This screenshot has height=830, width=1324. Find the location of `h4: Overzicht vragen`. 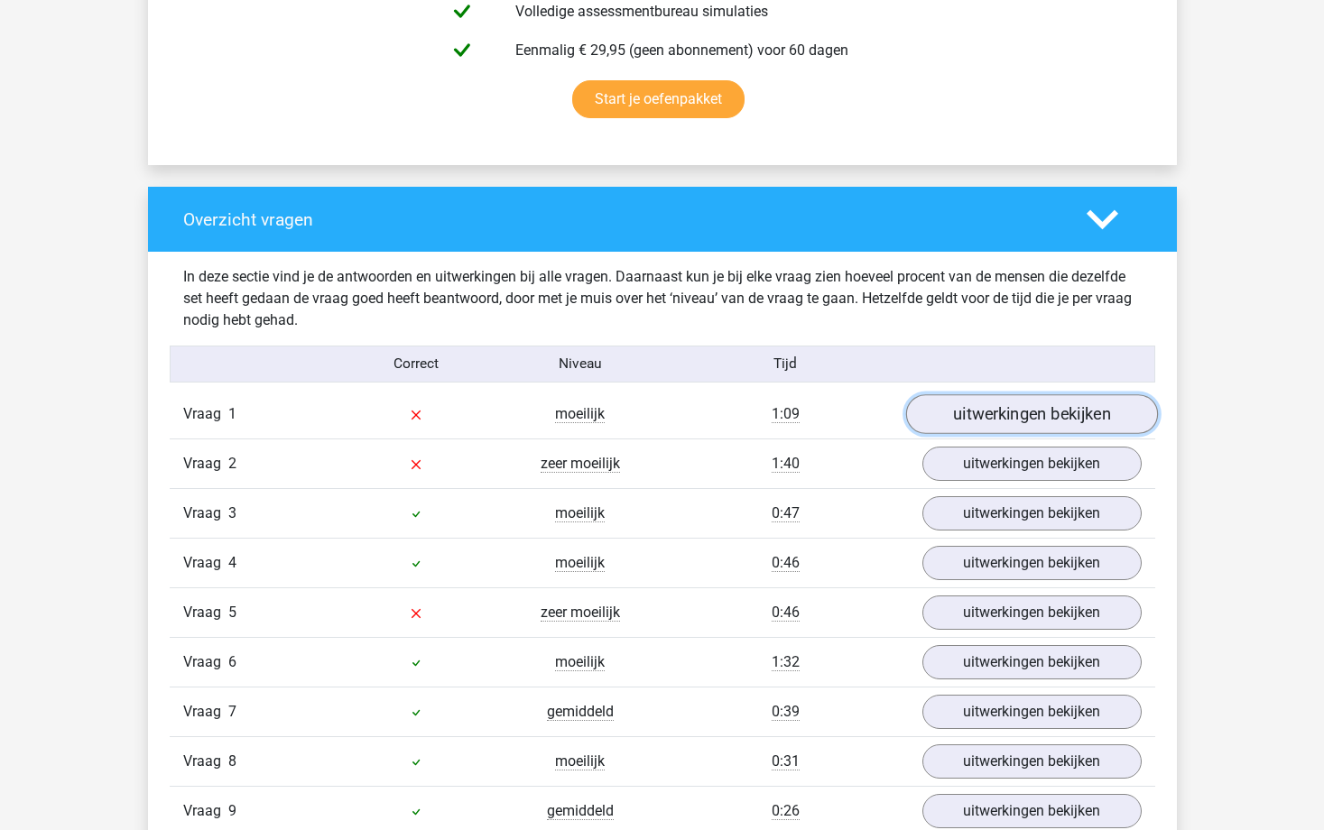

h4: Overzicht vragen is located at coordinates (621, 219).